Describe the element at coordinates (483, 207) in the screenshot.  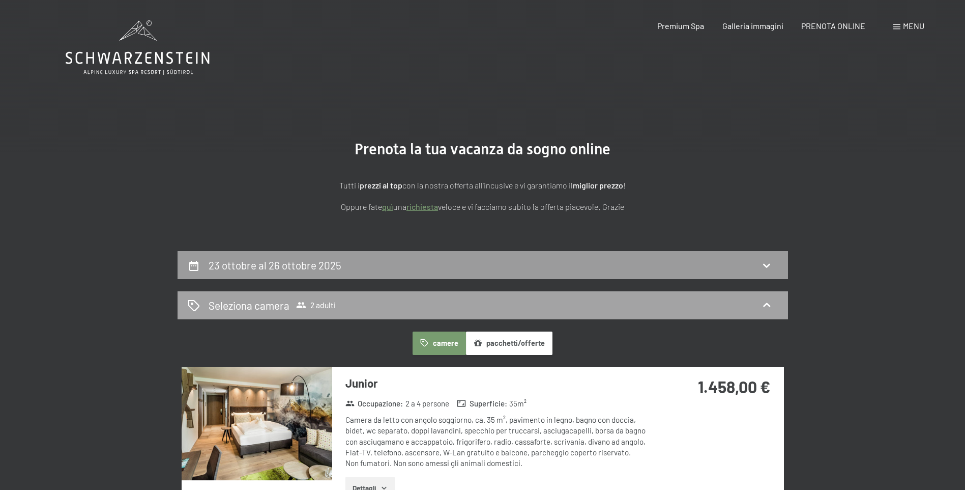
I see `p: Oppure fate una veloce e vi facciamo subito la offerta piacevole. Grazie` at that location.